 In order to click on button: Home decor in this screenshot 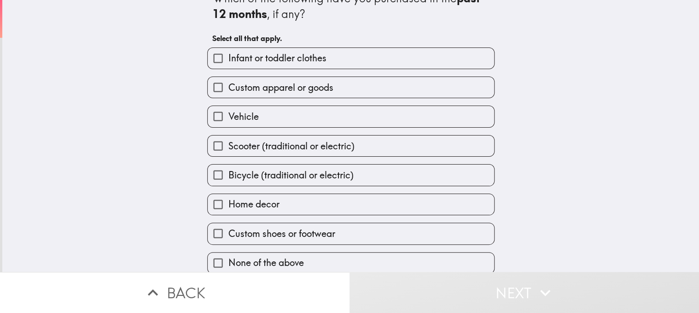, I will do `click(351, 204)`.